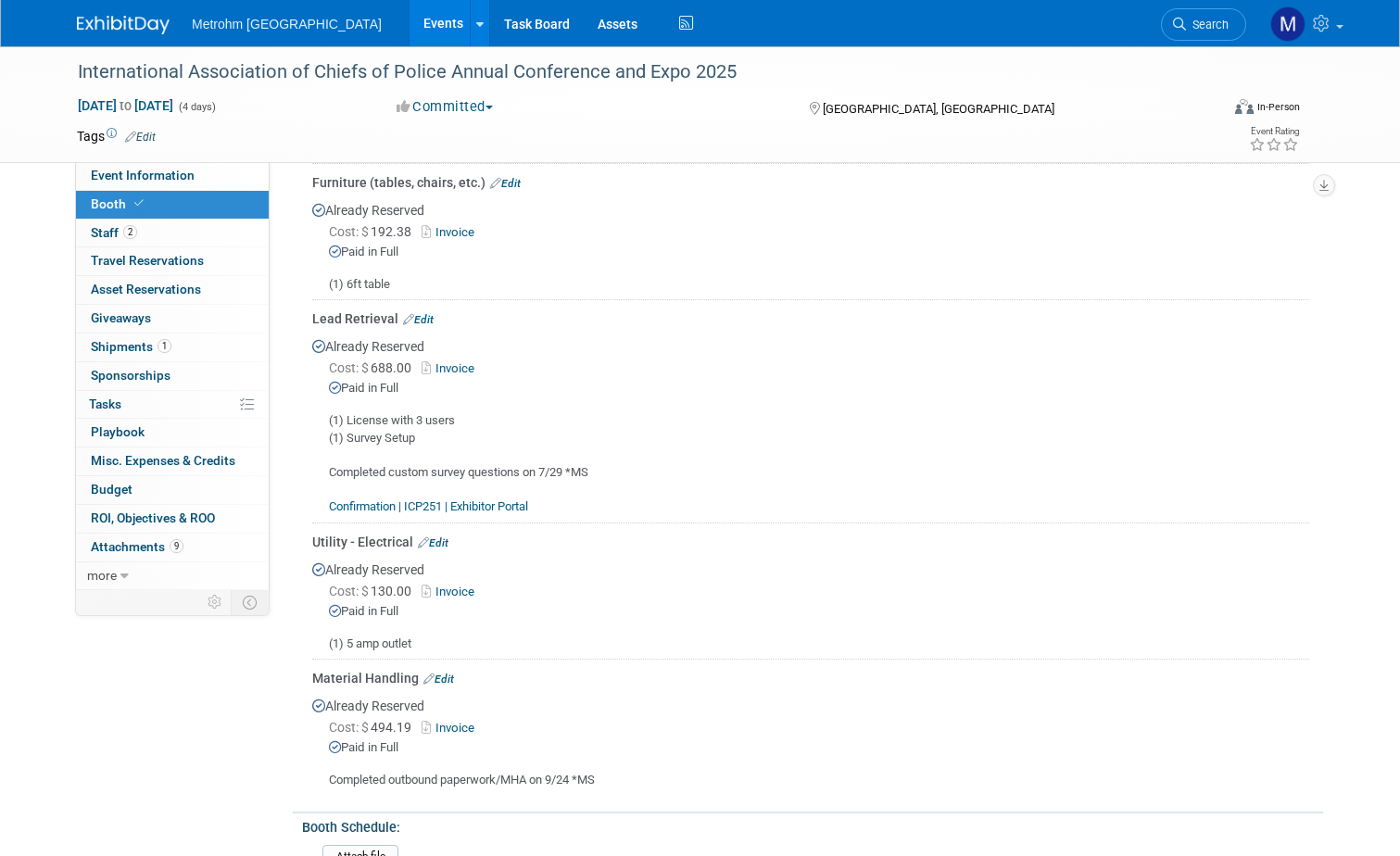 The width and height of the screenshot is (1400, 856). I want to click on span: Budget, so click(112, 490).